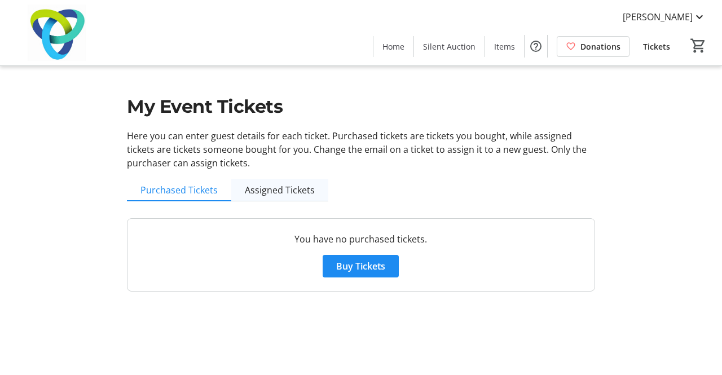 The image size is (722, 375). I want to click on img: Trillium Health Partners Foundation's Logo, so click(57, 33).